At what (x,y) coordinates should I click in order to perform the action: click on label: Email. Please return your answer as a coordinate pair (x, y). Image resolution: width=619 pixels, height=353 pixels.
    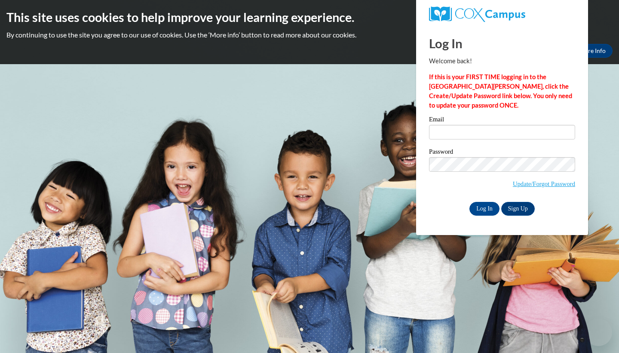
    Looking at the image, I should click on (502, 120).